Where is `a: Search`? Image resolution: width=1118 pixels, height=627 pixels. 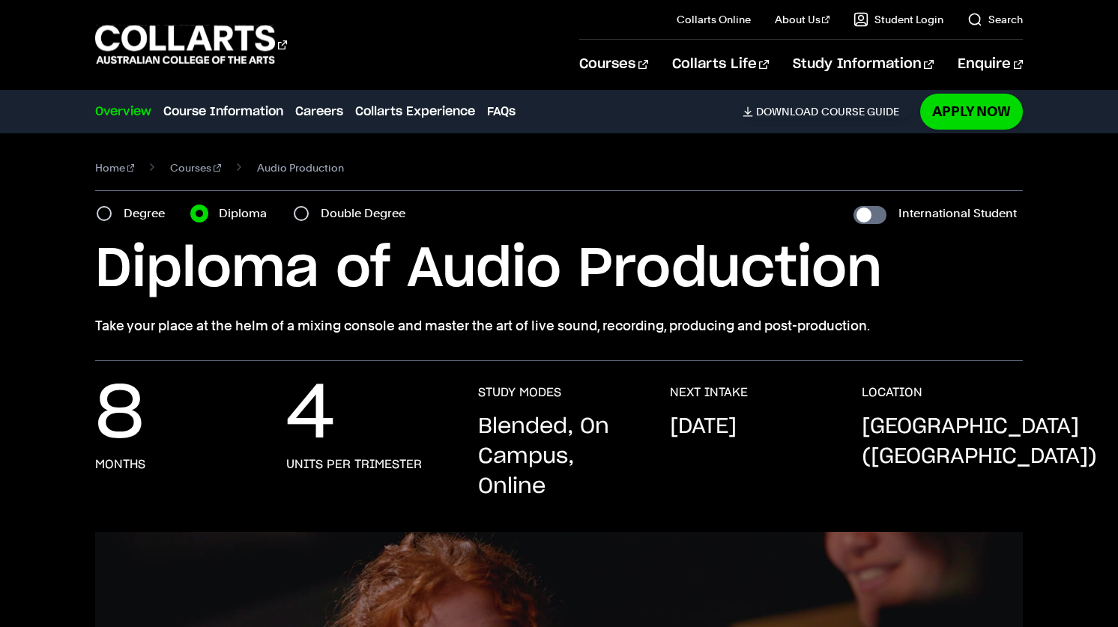
a: Search is located at coordinates (995, 19).